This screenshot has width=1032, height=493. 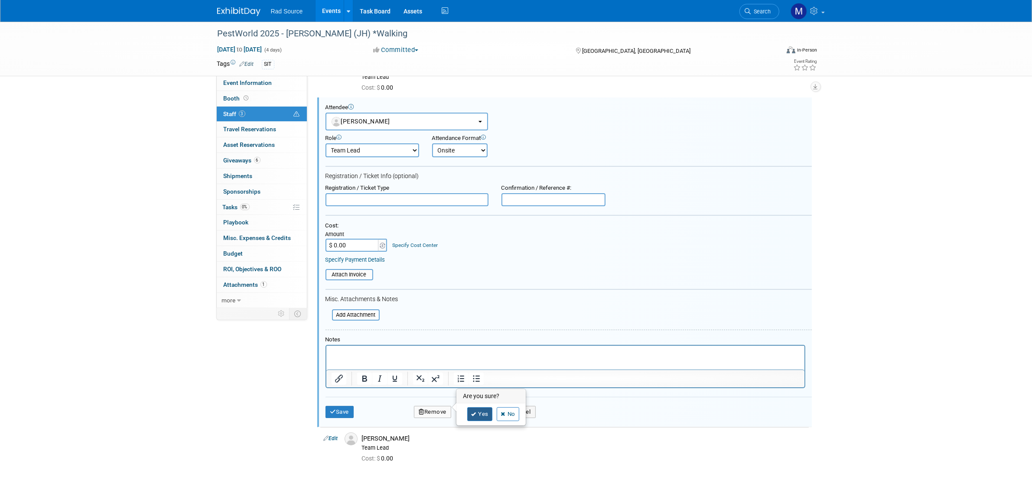 What do you see at coordinates (240, 49) in the screenshot?
I see `span: to` at bounding box center [240, 49].